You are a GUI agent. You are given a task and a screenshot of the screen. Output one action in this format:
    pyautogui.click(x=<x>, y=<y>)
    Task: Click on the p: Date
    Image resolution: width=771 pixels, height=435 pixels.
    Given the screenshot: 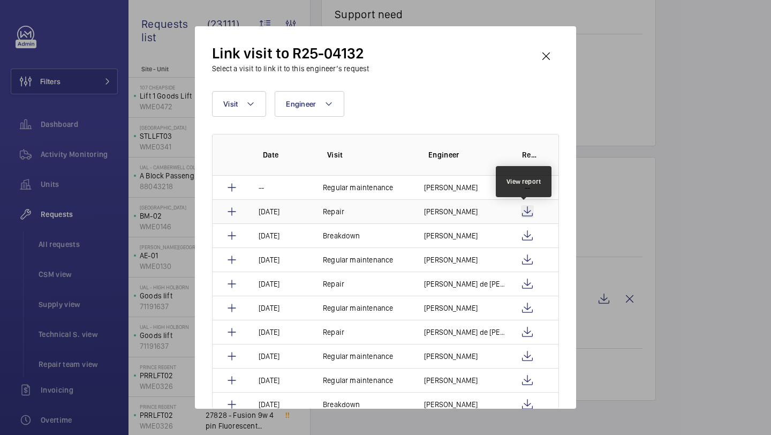 What is the action you would take?
    pyautogui.click(x=286, y=155)
    